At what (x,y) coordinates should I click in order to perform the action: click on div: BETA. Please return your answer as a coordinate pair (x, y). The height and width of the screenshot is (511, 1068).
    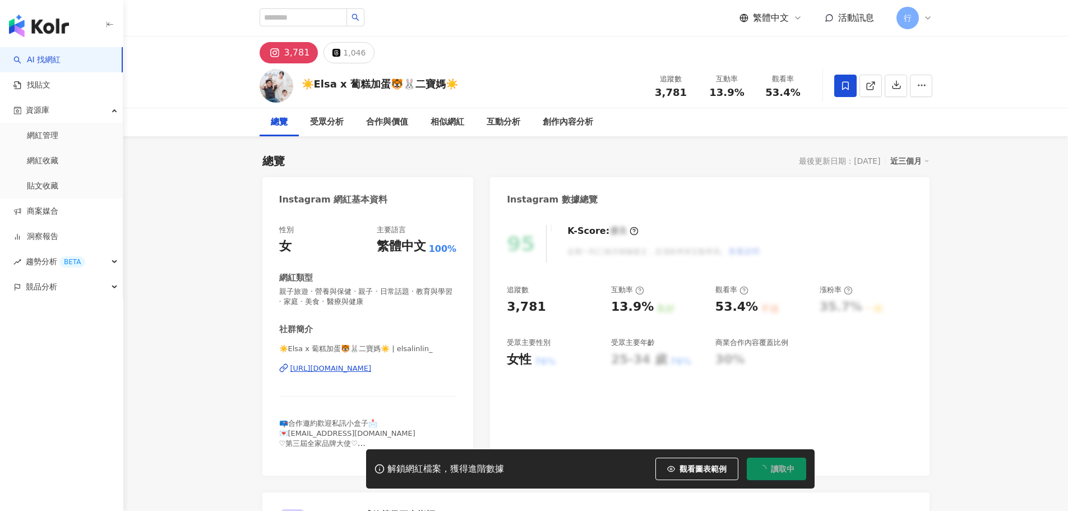
    Looking at the image, I should click on (72, 262).